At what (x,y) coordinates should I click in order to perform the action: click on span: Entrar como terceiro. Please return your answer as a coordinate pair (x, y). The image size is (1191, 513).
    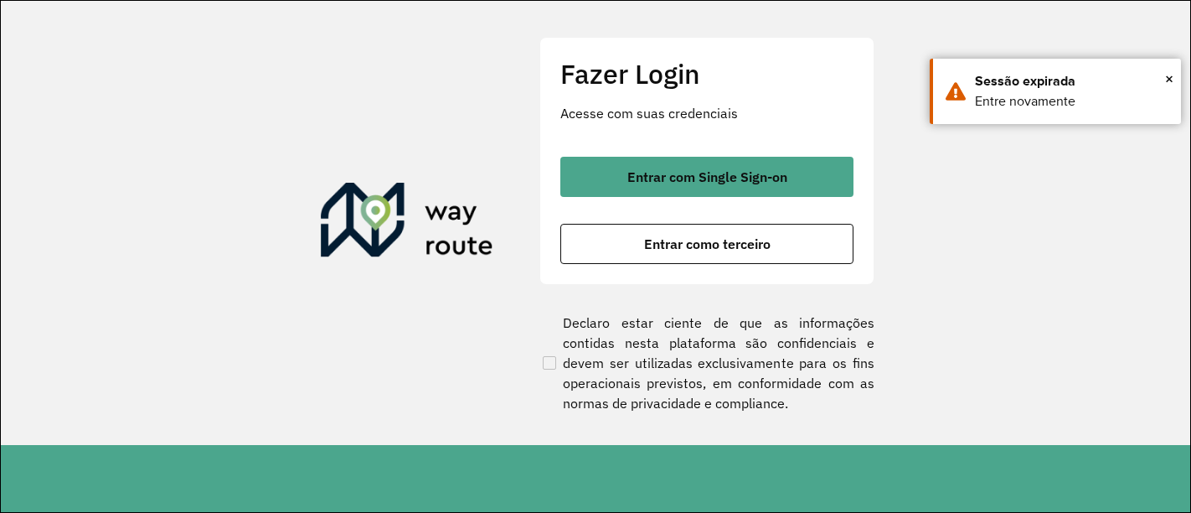
    Looking at the image, I should click on (707, 244).